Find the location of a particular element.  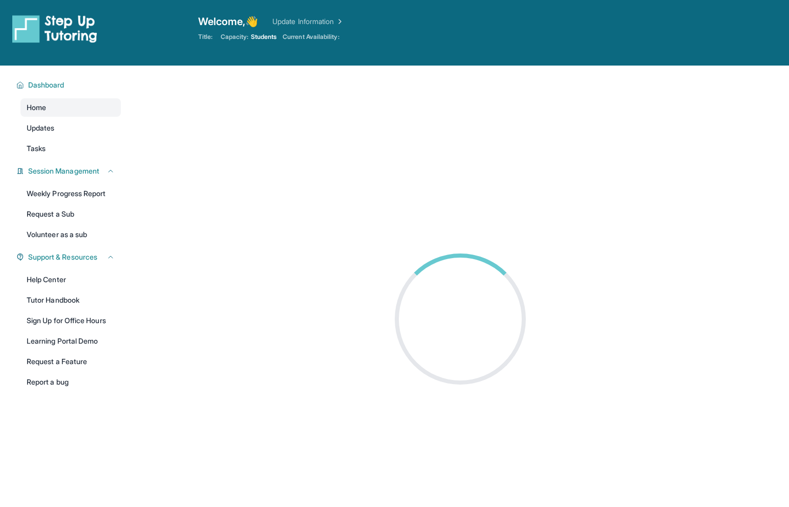

a: Home is located at coordinates (71, 108).